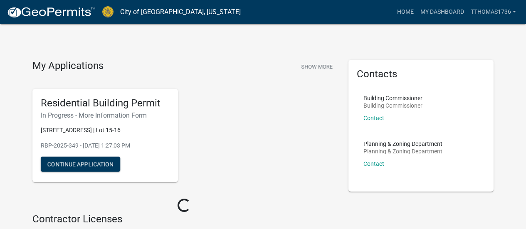  What do you see at coordinates (80, 164) in the screenshot?
I see `button: Continue Application` at bounding box center [80, 164].